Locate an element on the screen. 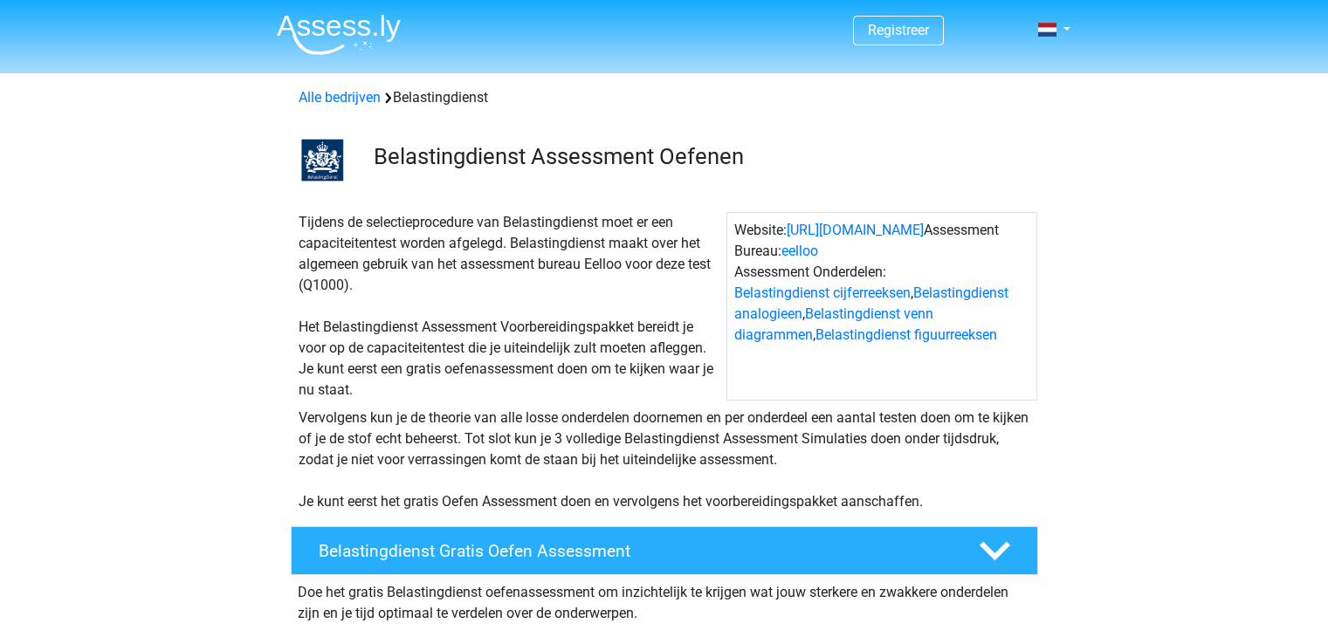  img: Assessly is located at coordinates (339, 34).